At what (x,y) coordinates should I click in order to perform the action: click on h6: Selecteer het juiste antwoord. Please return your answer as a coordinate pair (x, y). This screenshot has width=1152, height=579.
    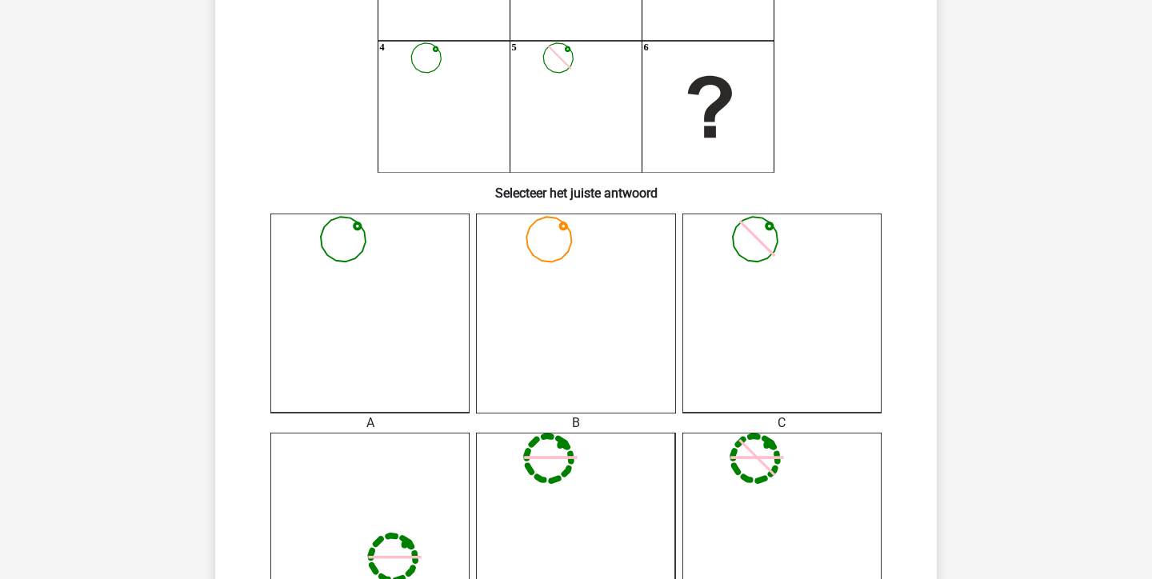
    Looking at the image, I should click on (576, 186).